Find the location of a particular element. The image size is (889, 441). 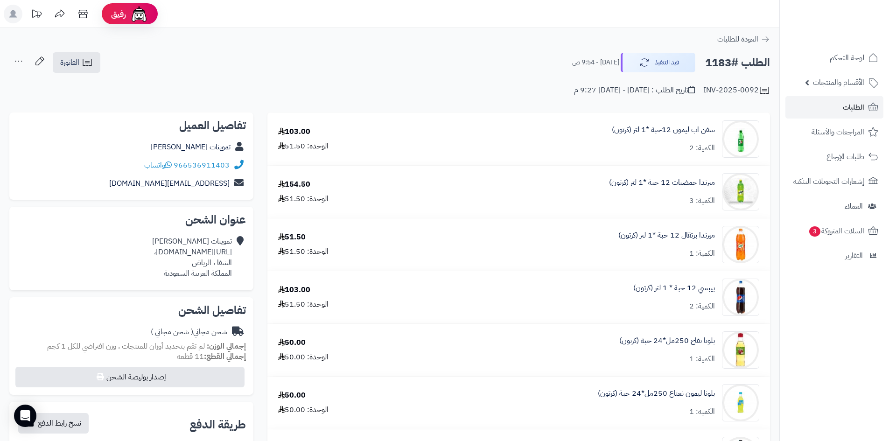

img: 1747648898-616LxyL2ZdL._AC_SL1500-90x90.jpg is located at coordinates (741, 350).